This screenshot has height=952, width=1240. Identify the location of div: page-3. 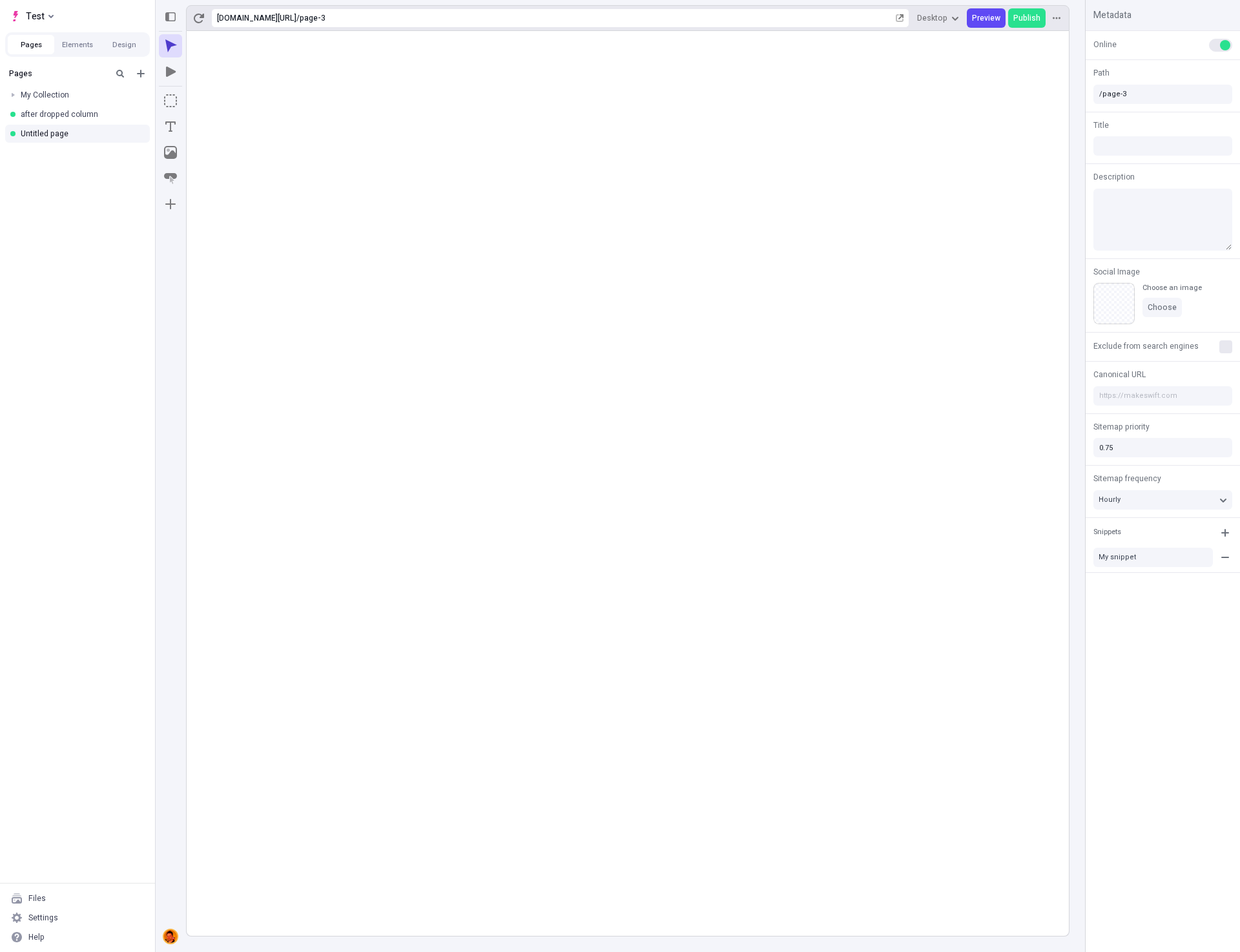
(596, 19).